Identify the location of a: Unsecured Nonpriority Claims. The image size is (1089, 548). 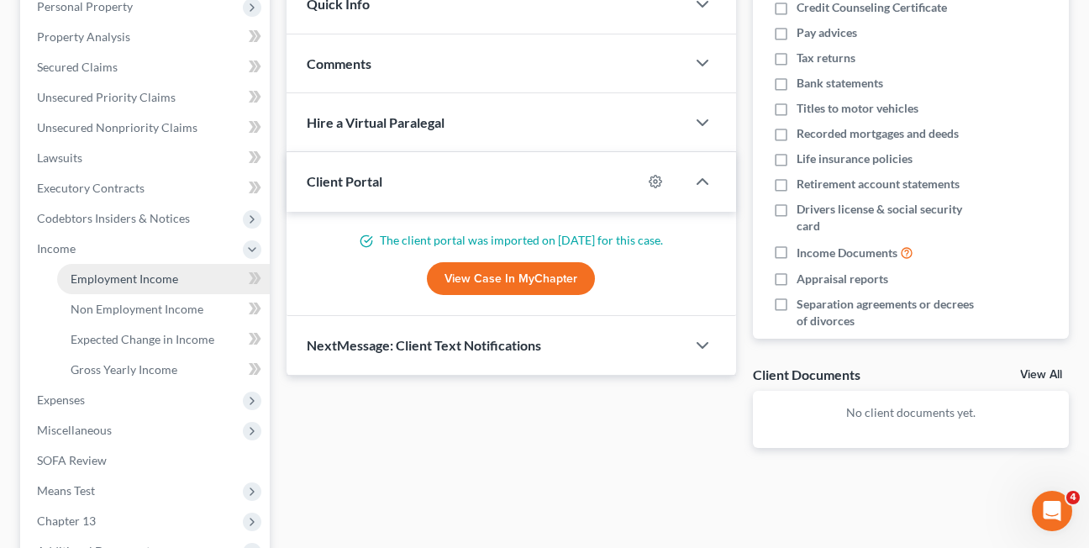
(146, 128).